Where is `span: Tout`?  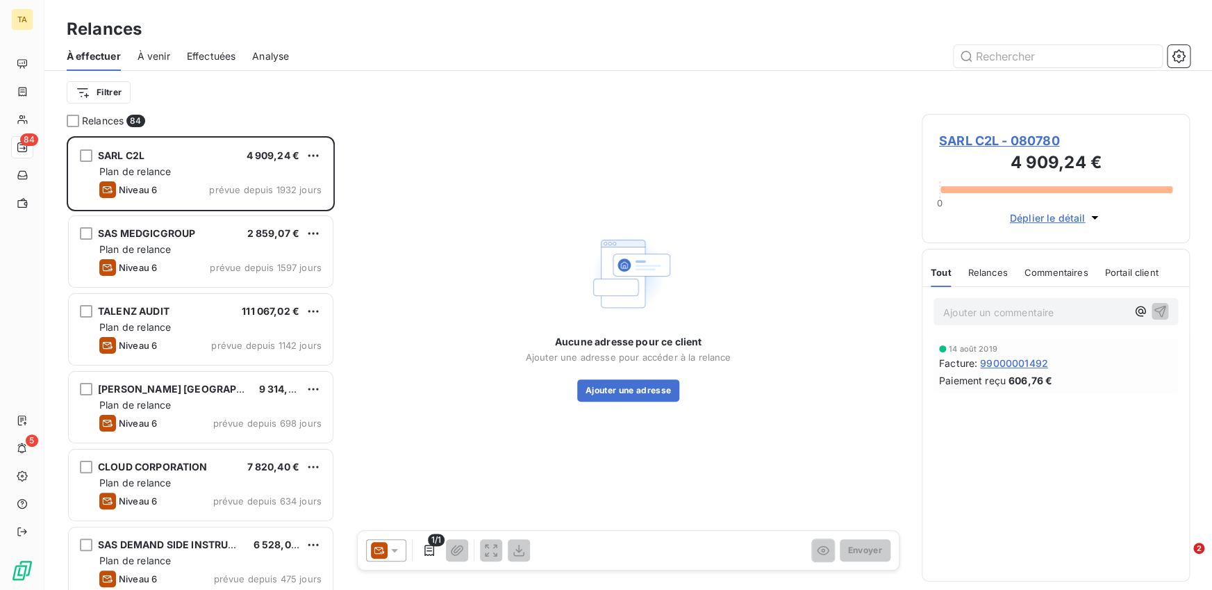 span: Tout is located at coordinates (941, 272).